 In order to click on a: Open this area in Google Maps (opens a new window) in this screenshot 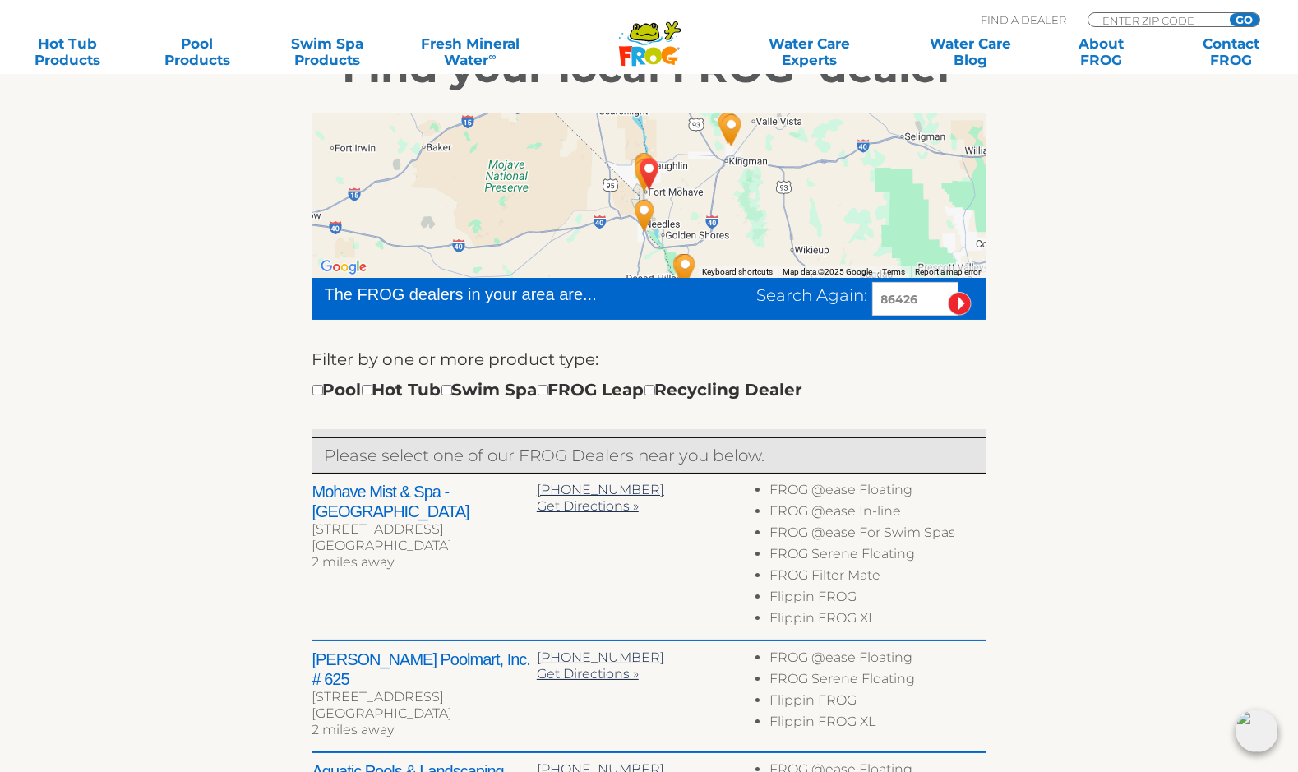, I will do `click(344, 267)`.